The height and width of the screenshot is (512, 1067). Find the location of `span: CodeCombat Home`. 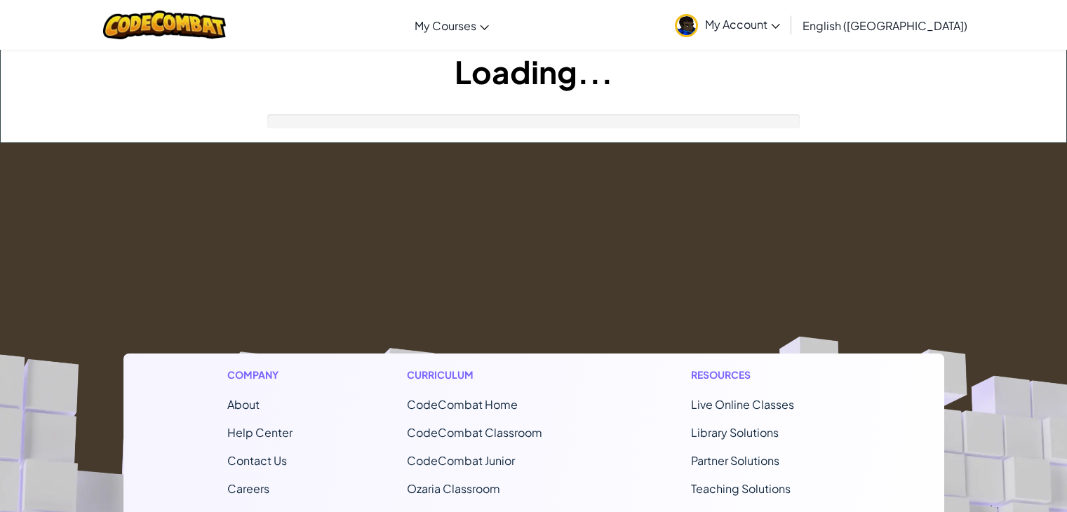

span: CodeCombat Home is located at coordinates (462, 404).